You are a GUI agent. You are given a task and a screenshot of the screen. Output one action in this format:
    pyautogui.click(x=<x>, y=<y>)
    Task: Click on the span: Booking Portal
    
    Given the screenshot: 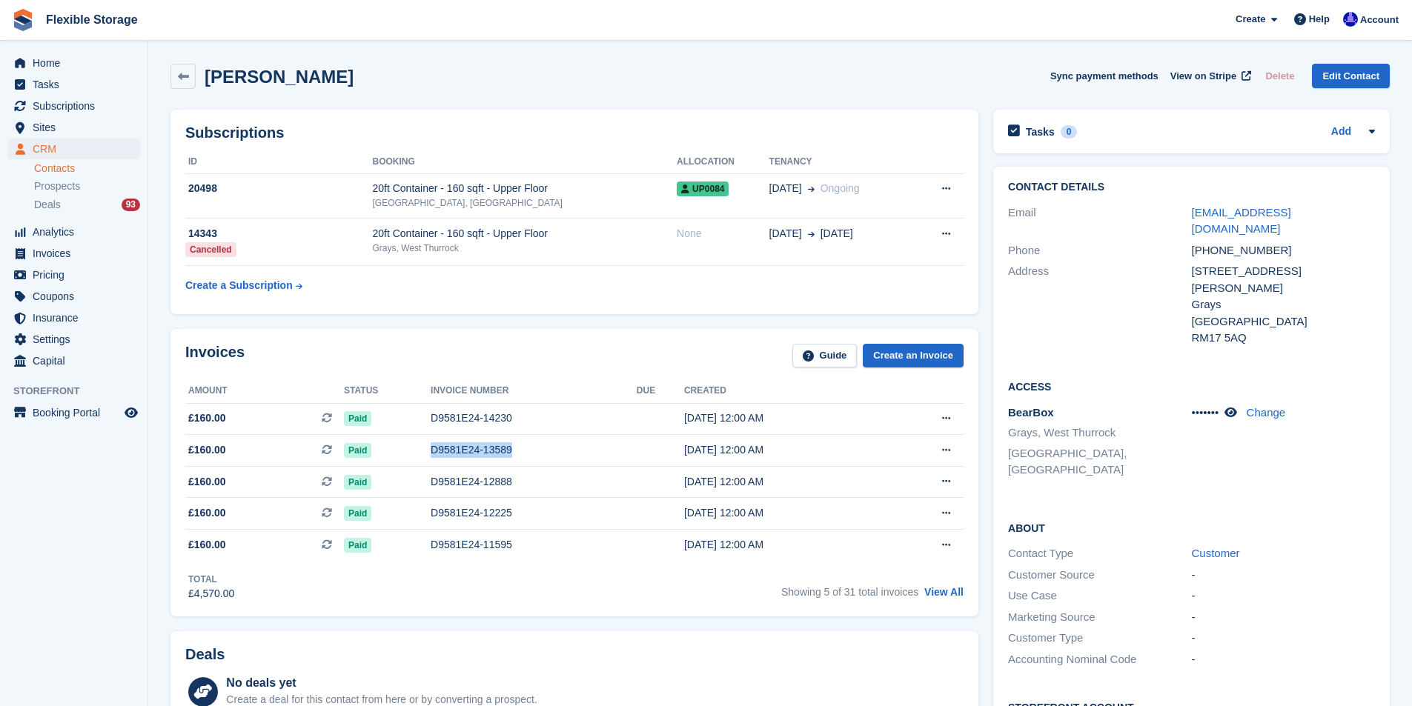 What is the action you would take?
    pyautogui.click(x=77, y=413)
    